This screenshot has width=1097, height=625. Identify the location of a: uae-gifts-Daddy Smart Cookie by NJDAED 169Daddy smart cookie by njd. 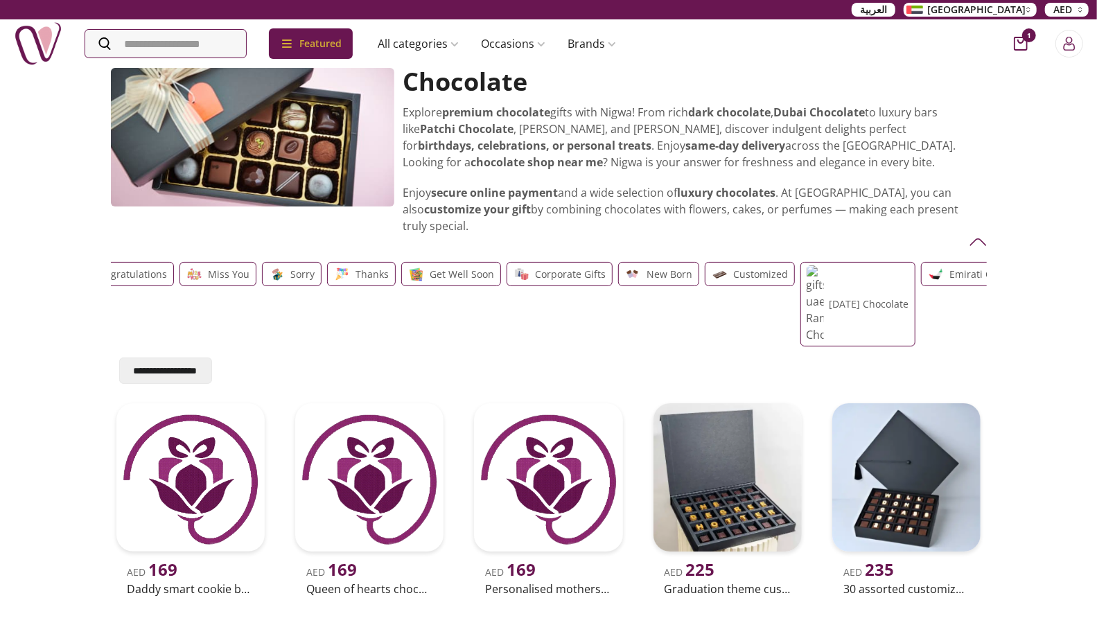
(191, 499).